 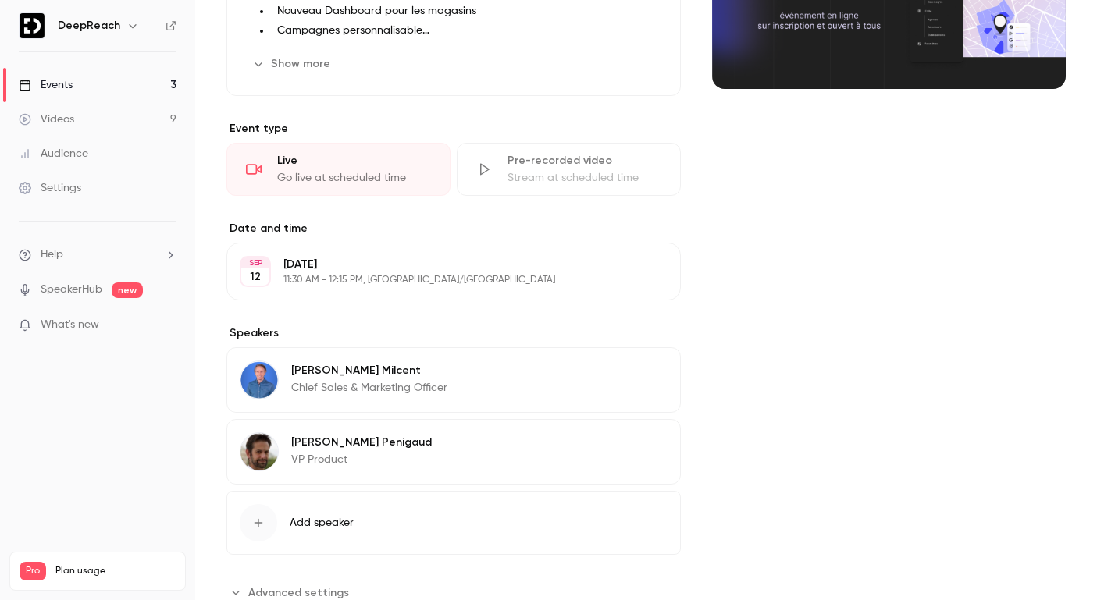 What do you see at coordinates (259, 452) in the screenshot?
I see `img: Guillaume Penigaud` at bounding box center [259, 452].